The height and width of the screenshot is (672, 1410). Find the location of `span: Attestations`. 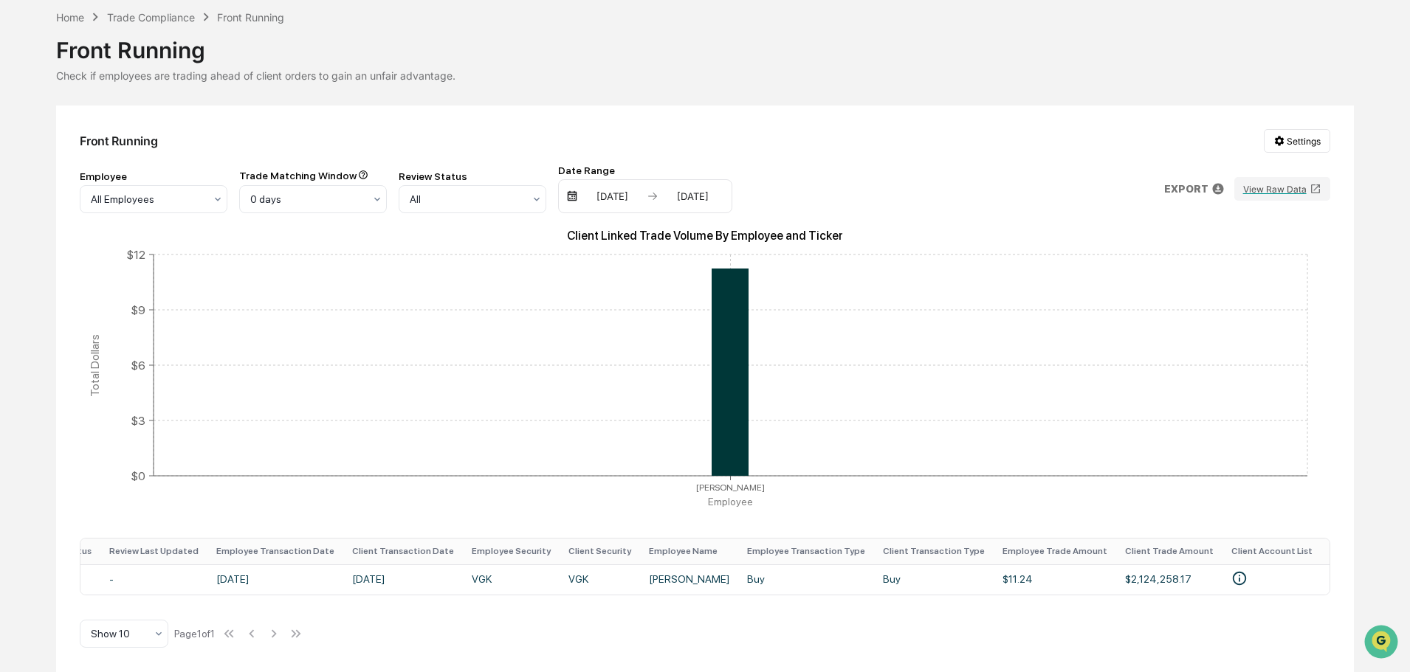

span: Attestations is located at coordinates (152, 309).